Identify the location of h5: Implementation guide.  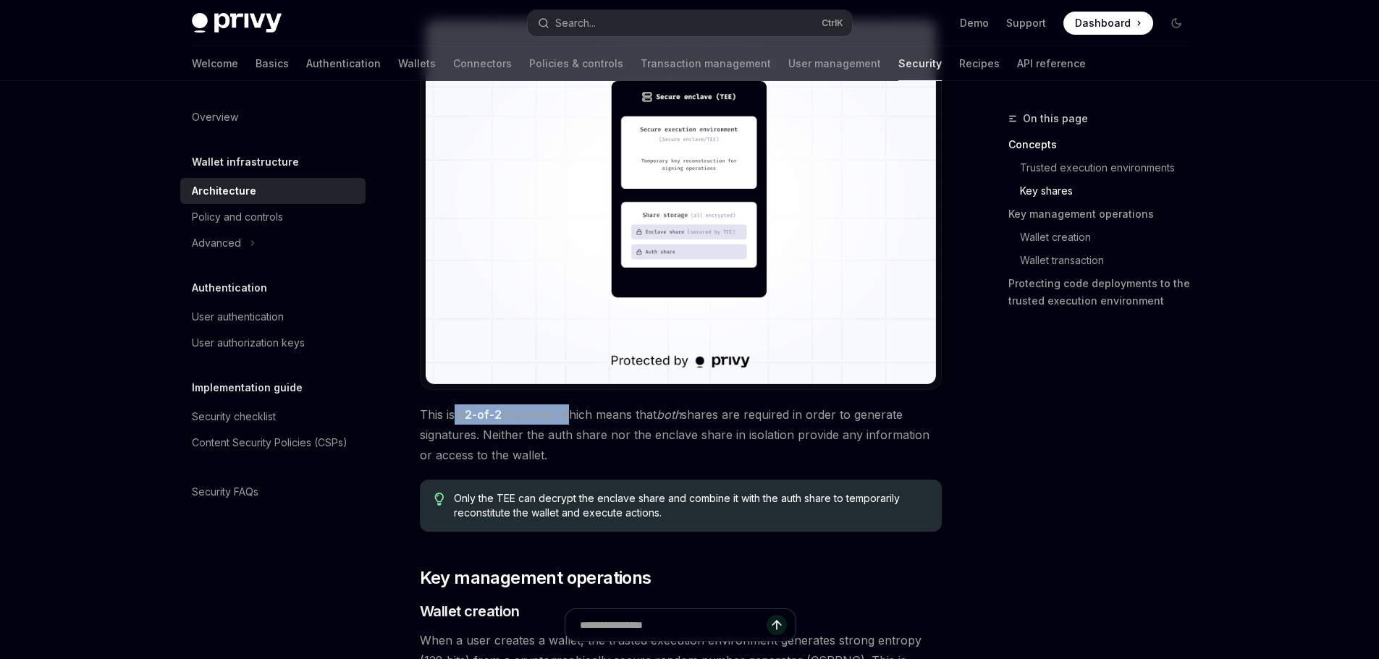
(247, 388).